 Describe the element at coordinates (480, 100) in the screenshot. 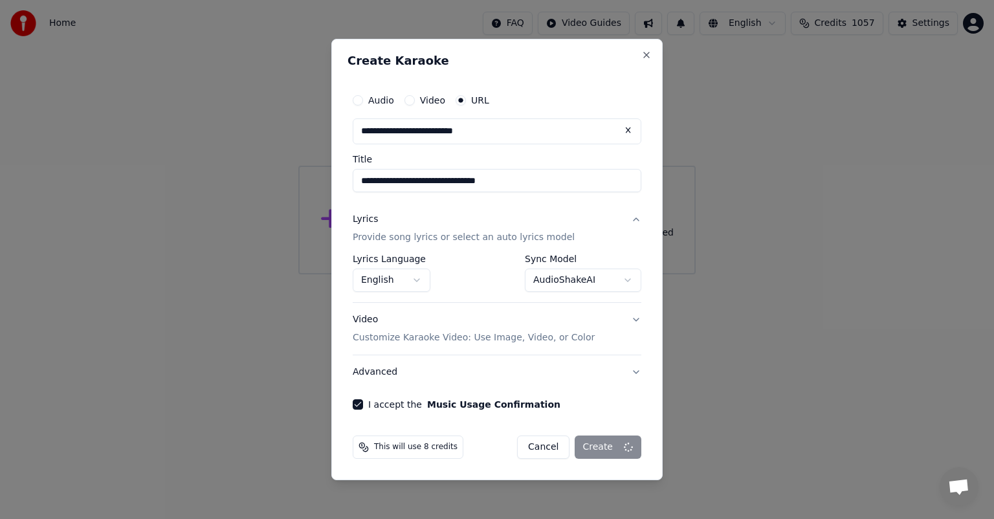

I see `label: URL` at that location.